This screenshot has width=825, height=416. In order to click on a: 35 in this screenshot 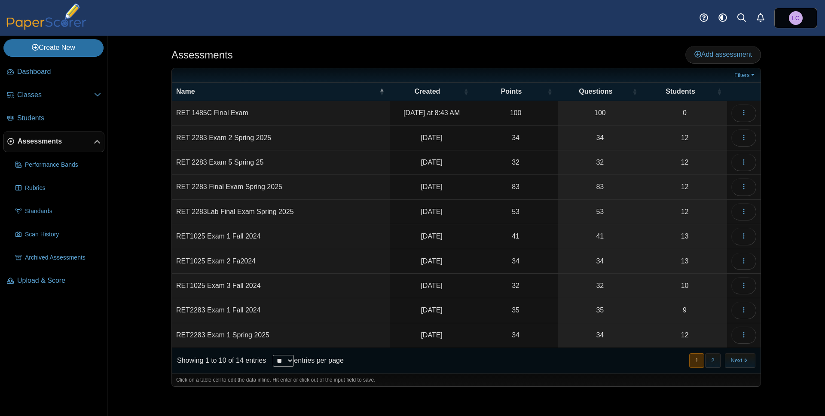, I will do `click(600, 310)`.